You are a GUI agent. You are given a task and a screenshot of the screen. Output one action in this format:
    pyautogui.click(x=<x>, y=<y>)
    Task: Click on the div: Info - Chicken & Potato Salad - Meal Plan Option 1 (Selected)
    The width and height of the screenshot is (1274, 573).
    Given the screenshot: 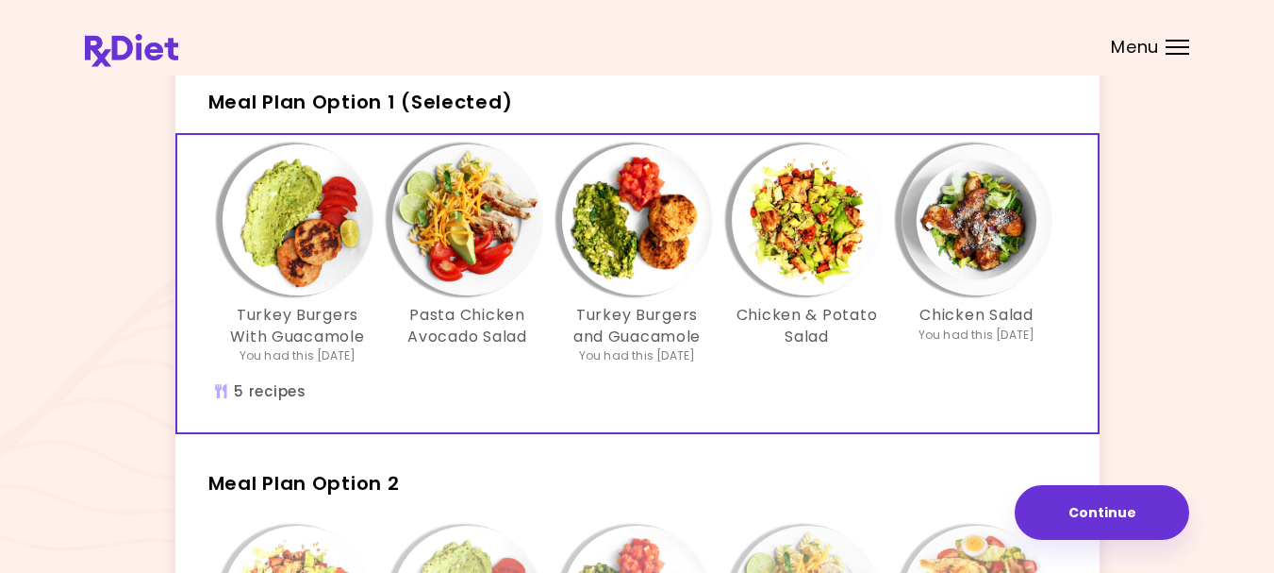 What is the action you would take?
    pyautogui.click(x=807, y=254)
    